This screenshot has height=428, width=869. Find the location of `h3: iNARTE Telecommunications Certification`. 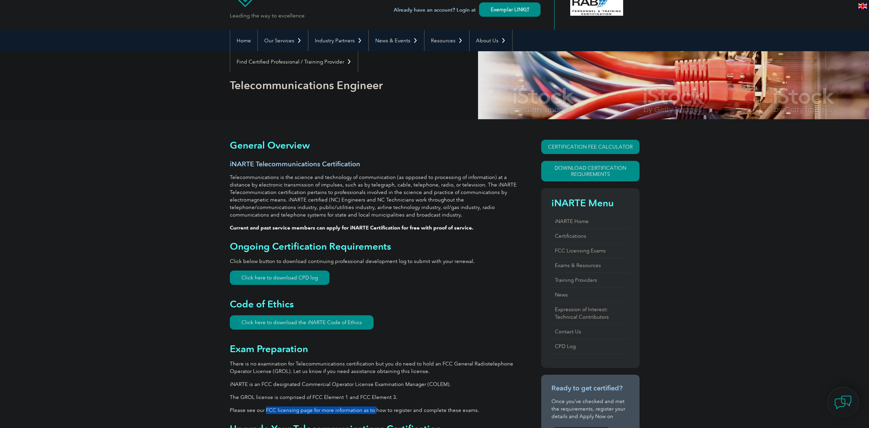

h3: iNARTE Telecommunications Certification is located at coordinates (373, 164).